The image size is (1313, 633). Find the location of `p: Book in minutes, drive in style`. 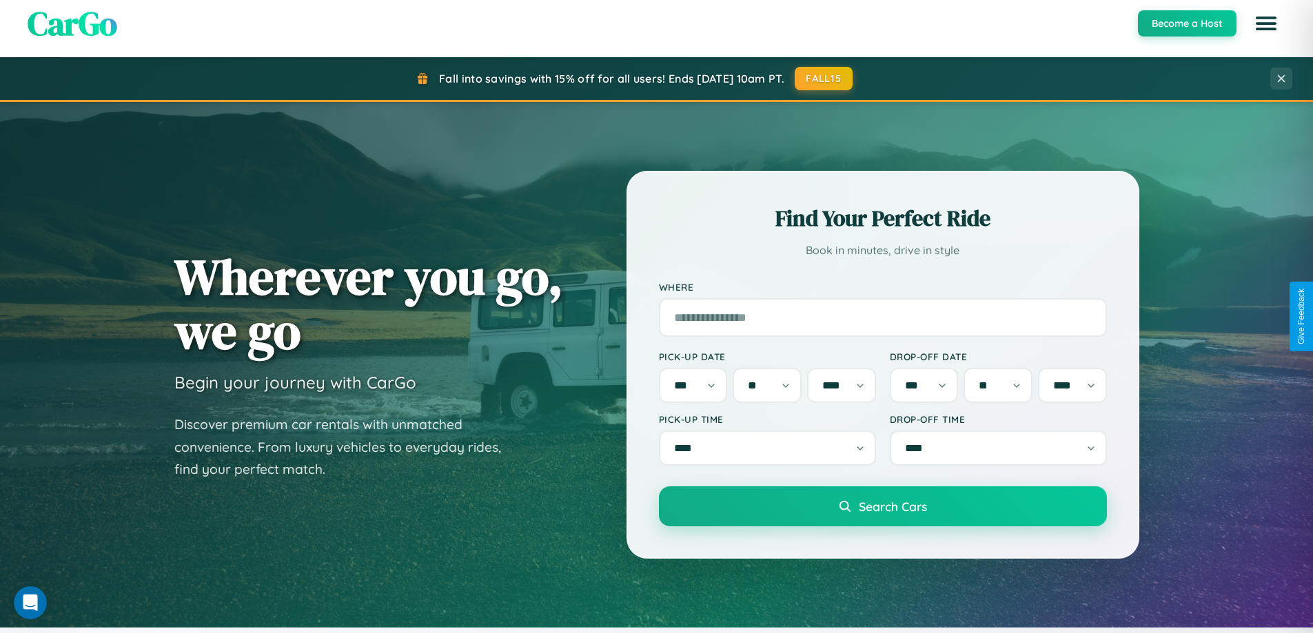

p: Book in minutes, drive in style is located at coordinates (883, 250).